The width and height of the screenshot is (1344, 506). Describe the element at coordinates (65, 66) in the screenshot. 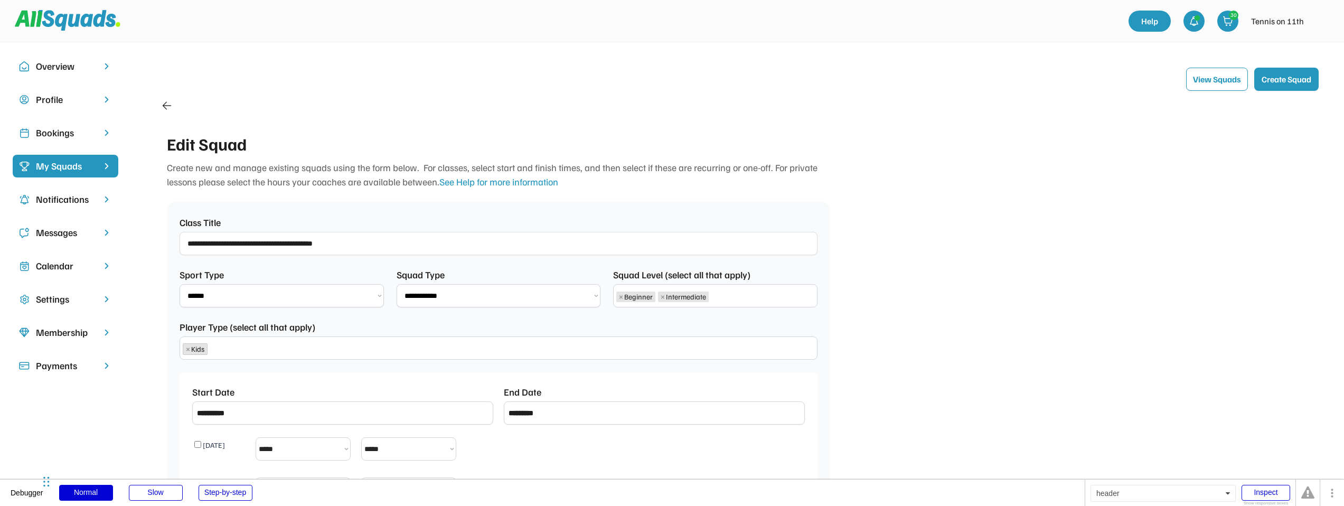

I see `div: Overview` at that location.